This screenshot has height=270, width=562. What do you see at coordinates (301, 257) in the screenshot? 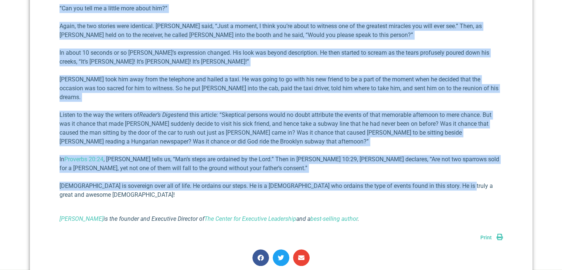
I see `div: Share on email` at bounding box center [301, 257].